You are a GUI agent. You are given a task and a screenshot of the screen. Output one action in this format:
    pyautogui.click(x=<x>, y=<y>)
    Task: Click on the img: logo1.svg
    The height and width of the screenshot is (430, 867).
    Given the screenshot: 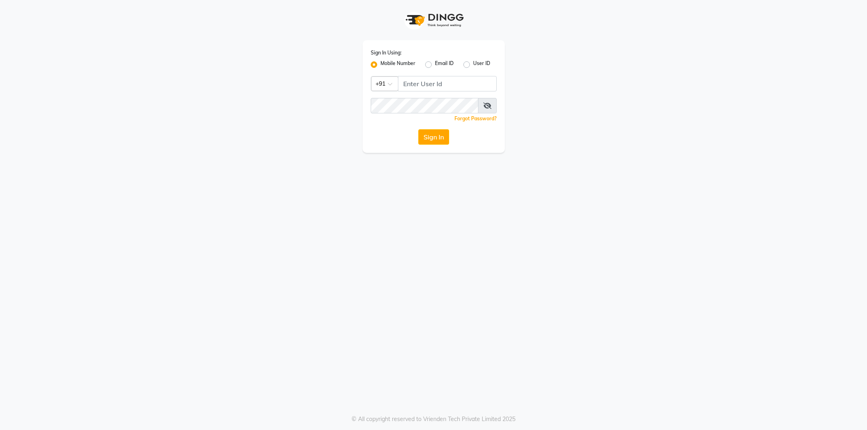 What is the action you would take?
    pyautogui.click(x=433, y=20)
    